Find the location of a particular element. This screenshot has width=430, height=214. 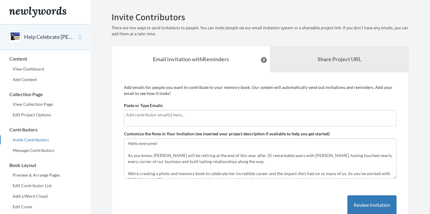

p: There are two ways to send invitations to people. You can invite people via our email invitation ... is located at coordinates (260, 31).